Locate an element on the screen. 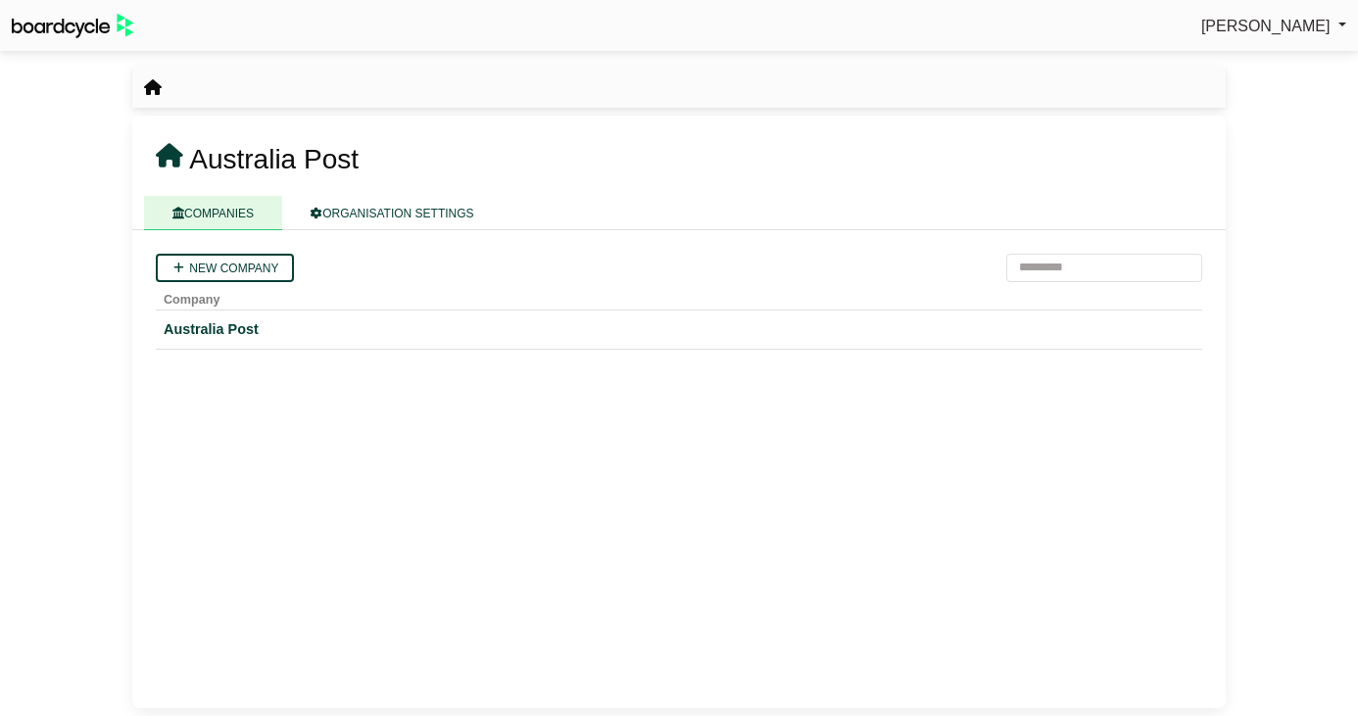  th: Company is located at coordinates (679, 296).